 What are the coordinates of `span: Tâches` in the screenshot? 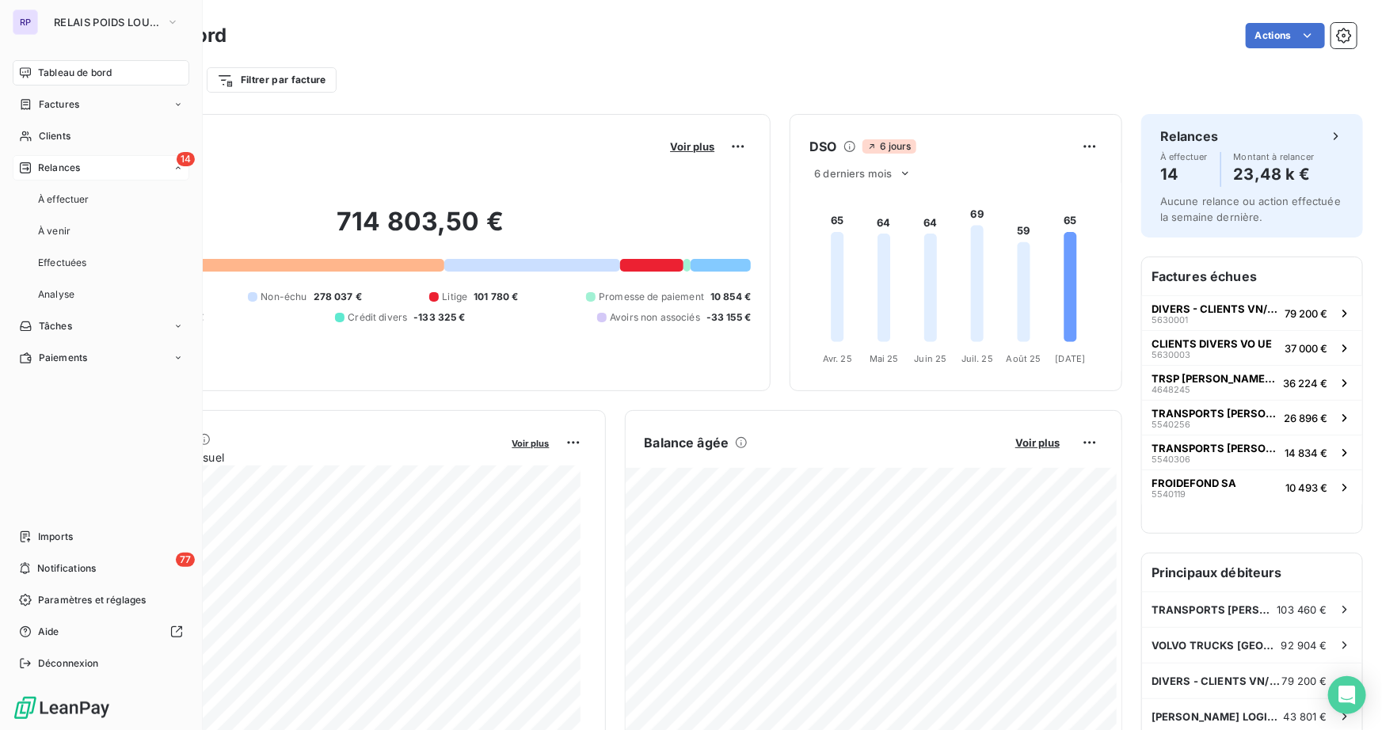 It's located at (55, 326).